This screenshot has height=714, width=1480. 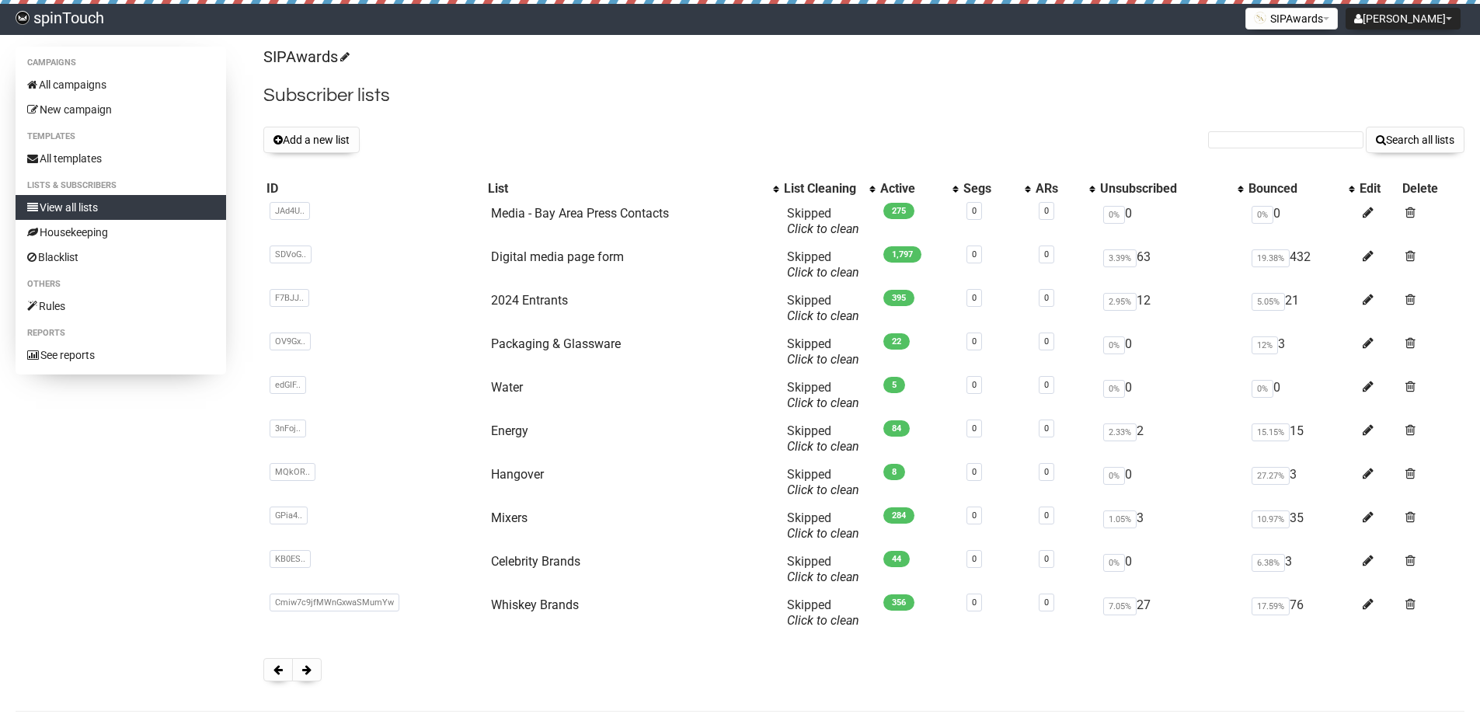 I want to click on span: 8, so click(x=894, y=471).